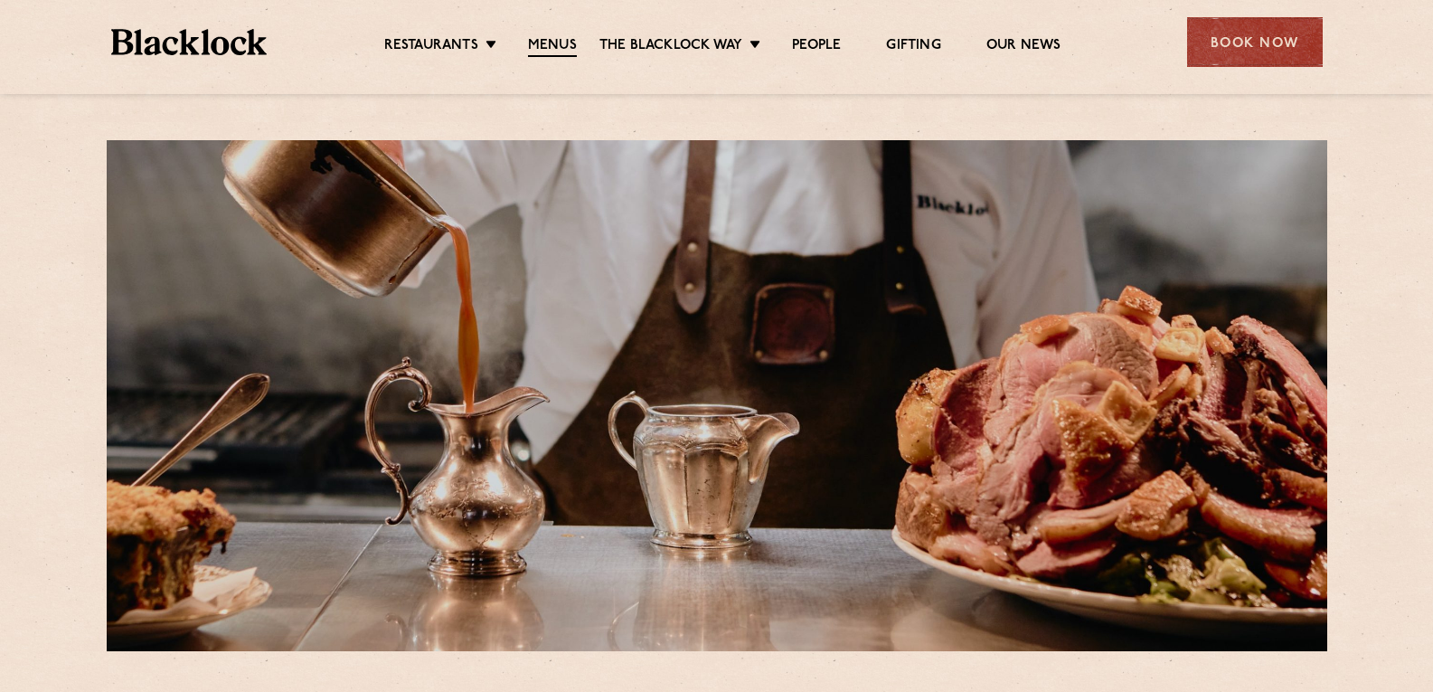 This screenshot has width=1433, height=692. What do you see at coordinates (1023, 46) in the screenshot?
I see `a: Our News` at bounding box center [1023, 46].